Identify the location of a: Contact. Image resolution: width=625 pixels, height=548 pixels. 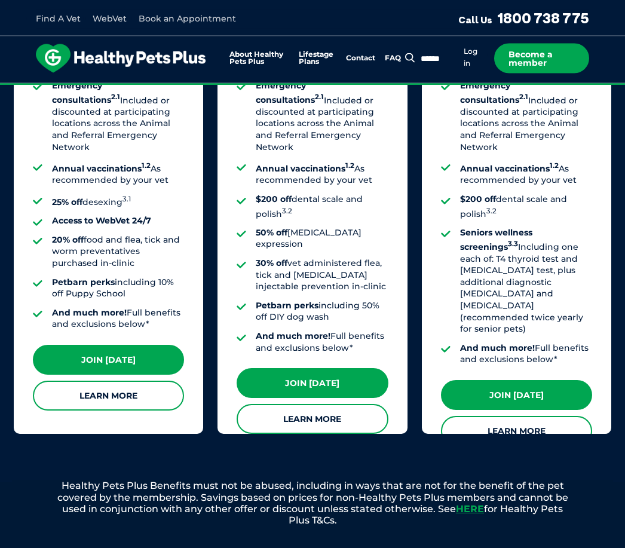
(360, 58).